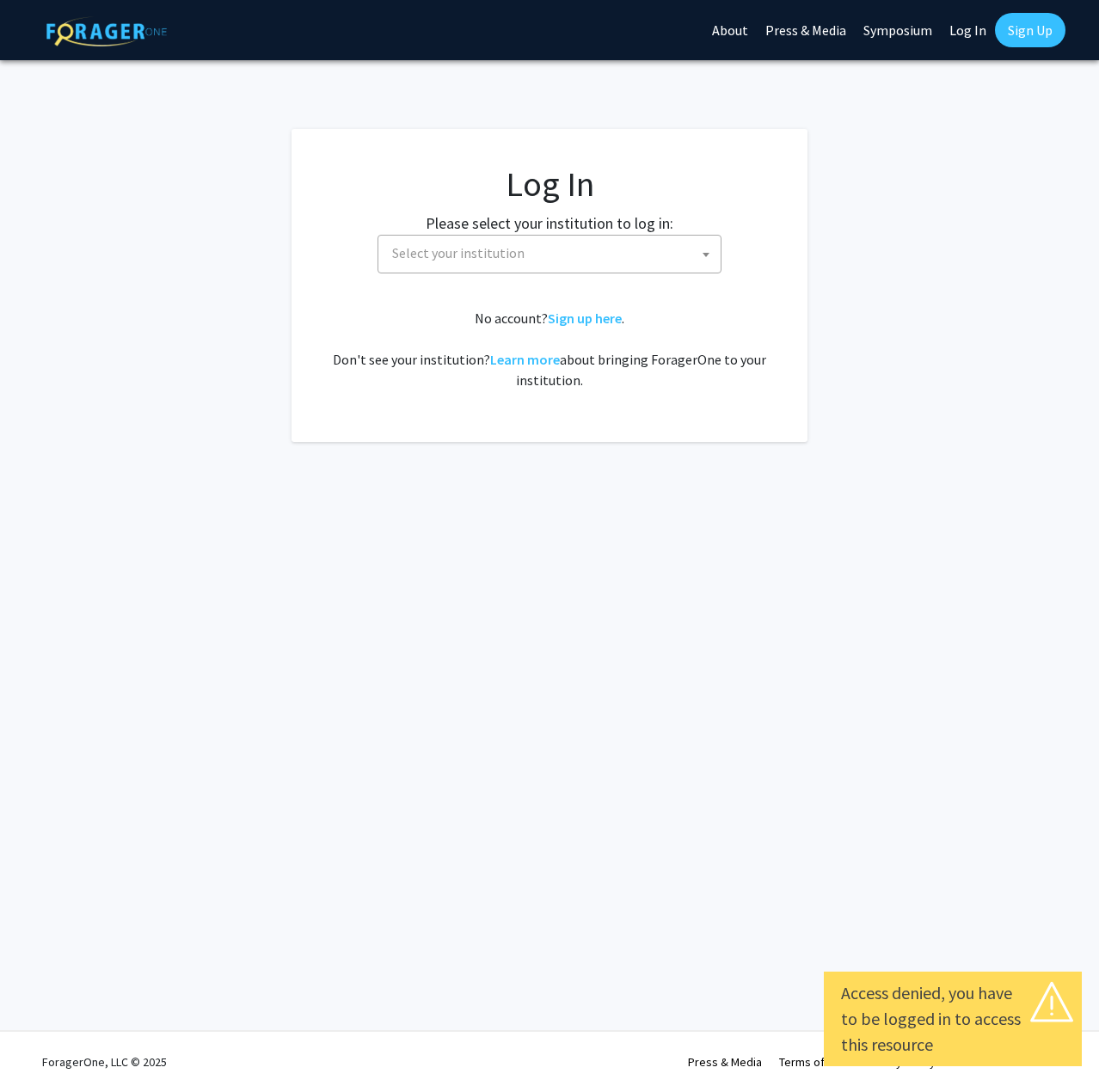 Image resolution: width=1099 pixels, height=1092 pixels. I want to click on a: Press & Media, so click(725, 1062).